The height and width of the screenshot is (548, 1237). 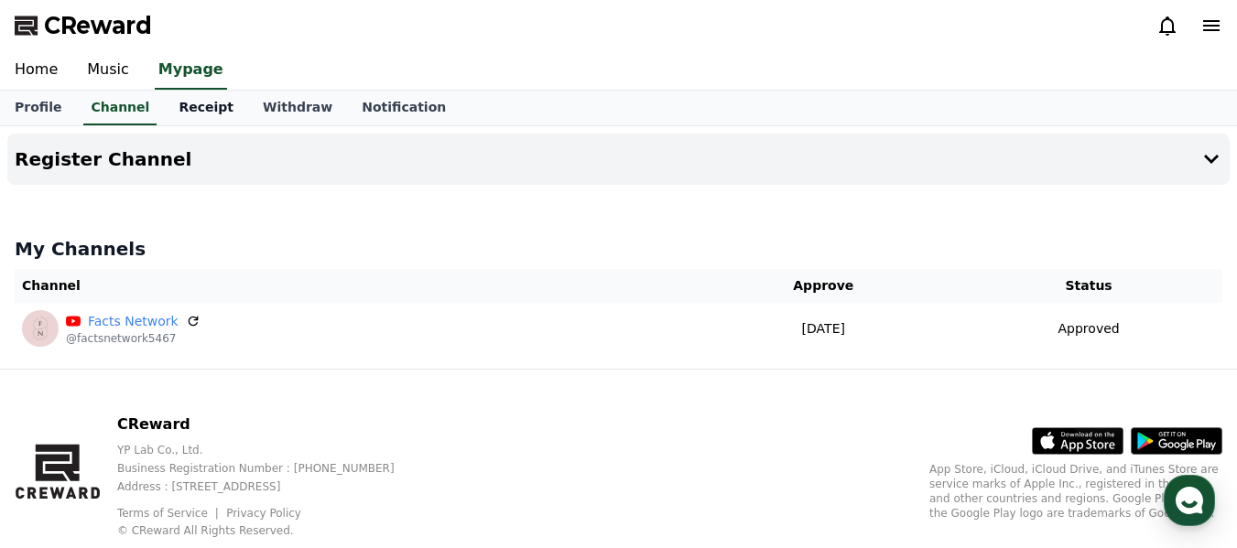 I want to click on p: @factsnetwork5467, so click(x=133, y=339).